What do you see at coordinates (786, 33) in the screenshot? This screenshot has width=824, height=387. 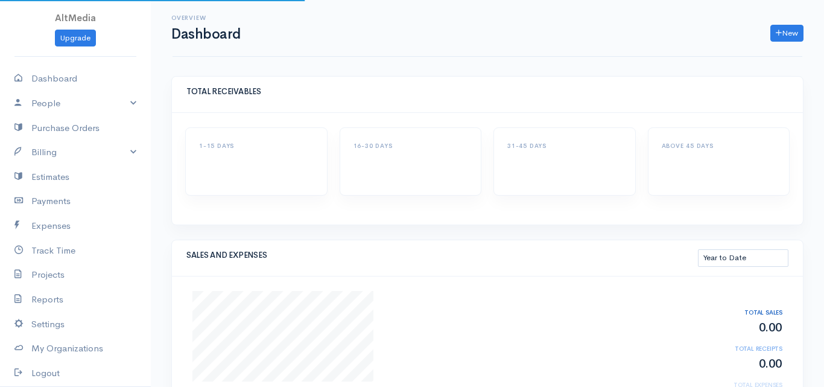 I see `a: New` at bounding box center [786, 33].